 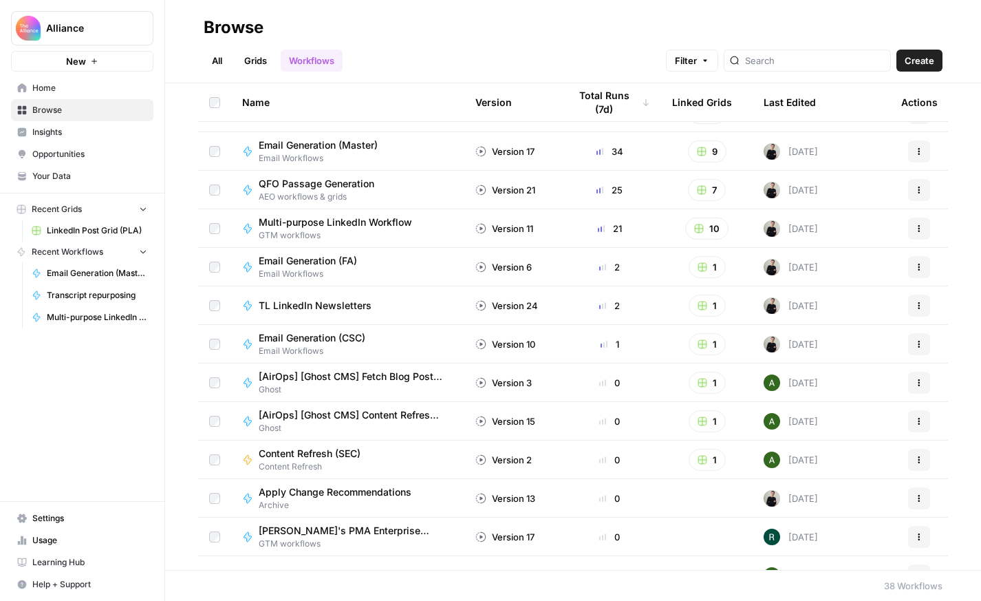 What do you see at coordinates (919, 61) in the screenshot?
I see `button: Create` at bounding box center [919, 61].